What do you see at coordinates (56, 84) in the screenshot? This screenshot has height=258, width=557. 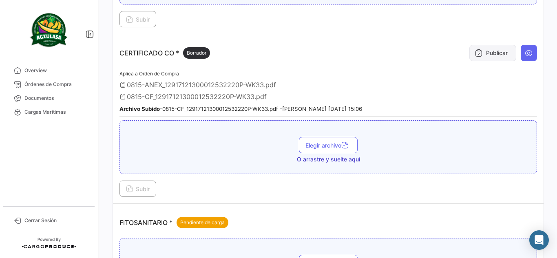 I see `span: Órdenes de Compra` at bounding box center [56, 84].